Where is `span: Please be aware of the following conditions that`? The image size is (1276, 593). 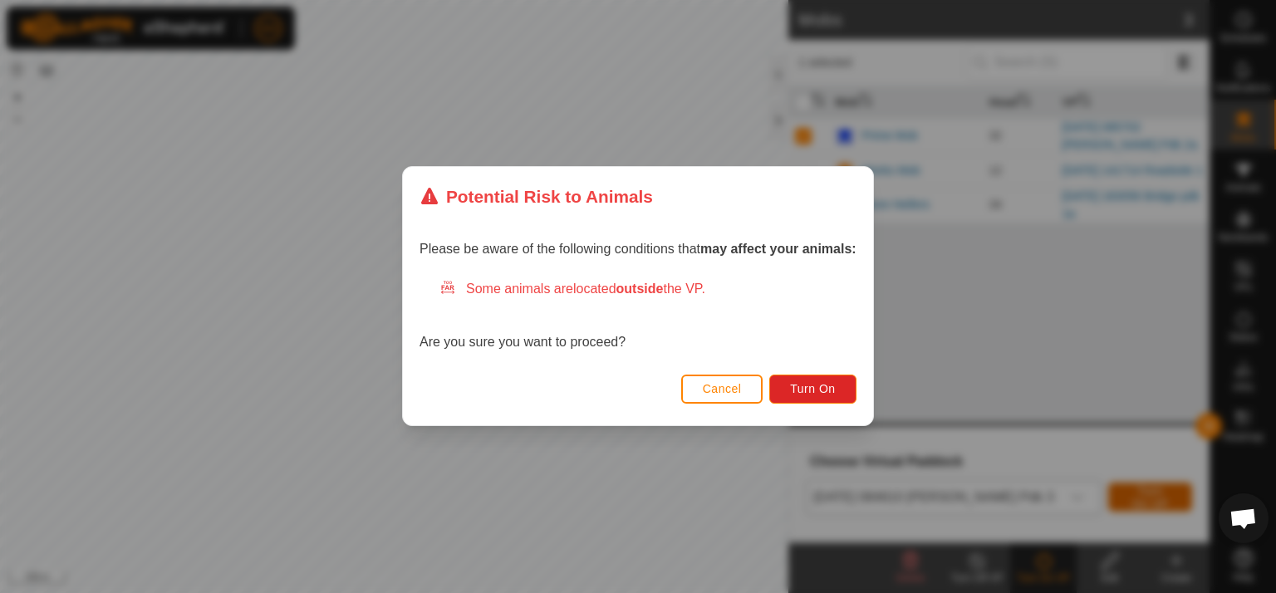 span: Please be aware of the following conditions that is located at coordinates (638, 249).